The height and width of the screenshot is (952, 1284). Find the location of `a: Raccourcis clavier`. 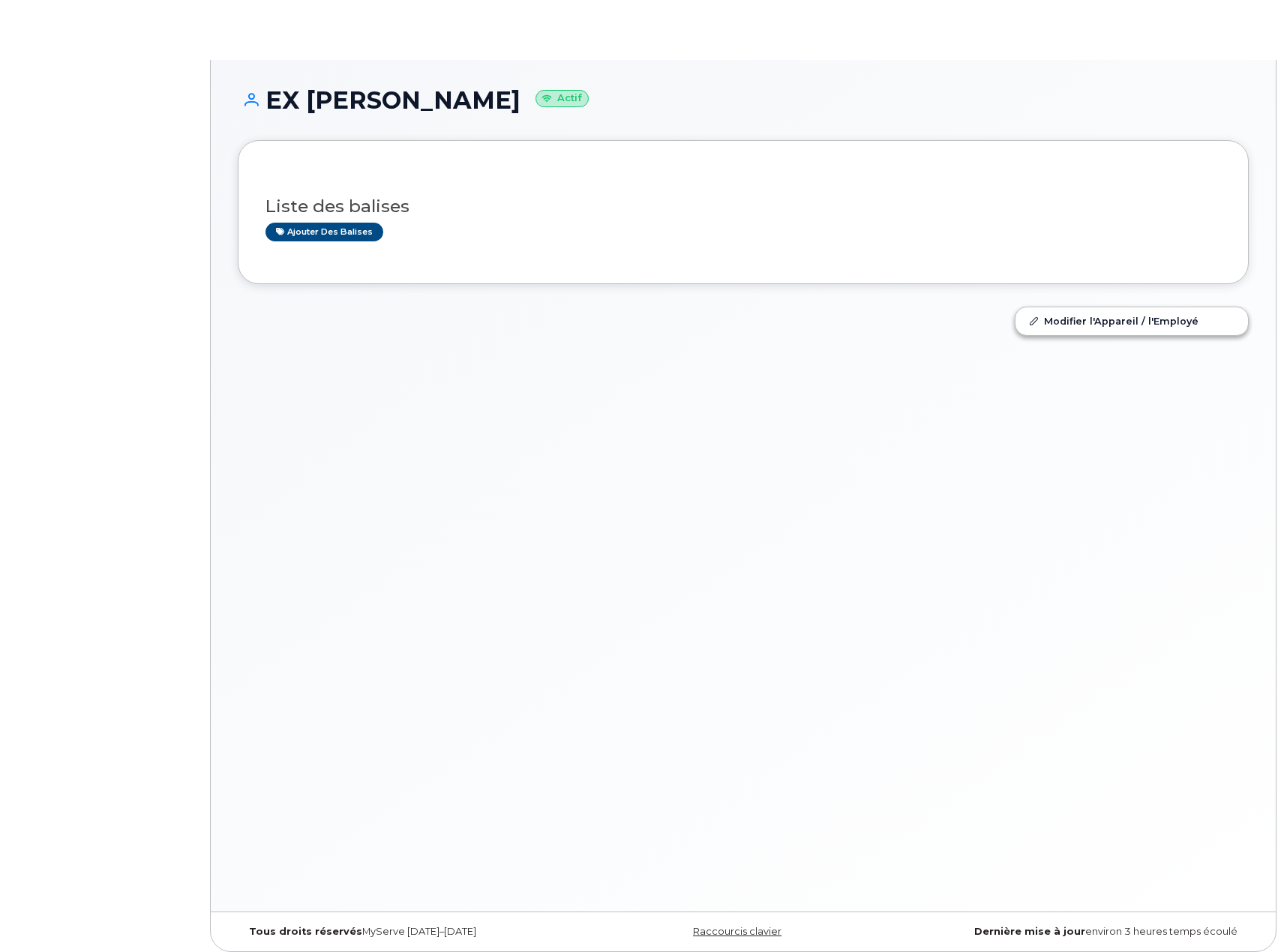

a: Raccourcis clavier is located at coordinates (738, 931).